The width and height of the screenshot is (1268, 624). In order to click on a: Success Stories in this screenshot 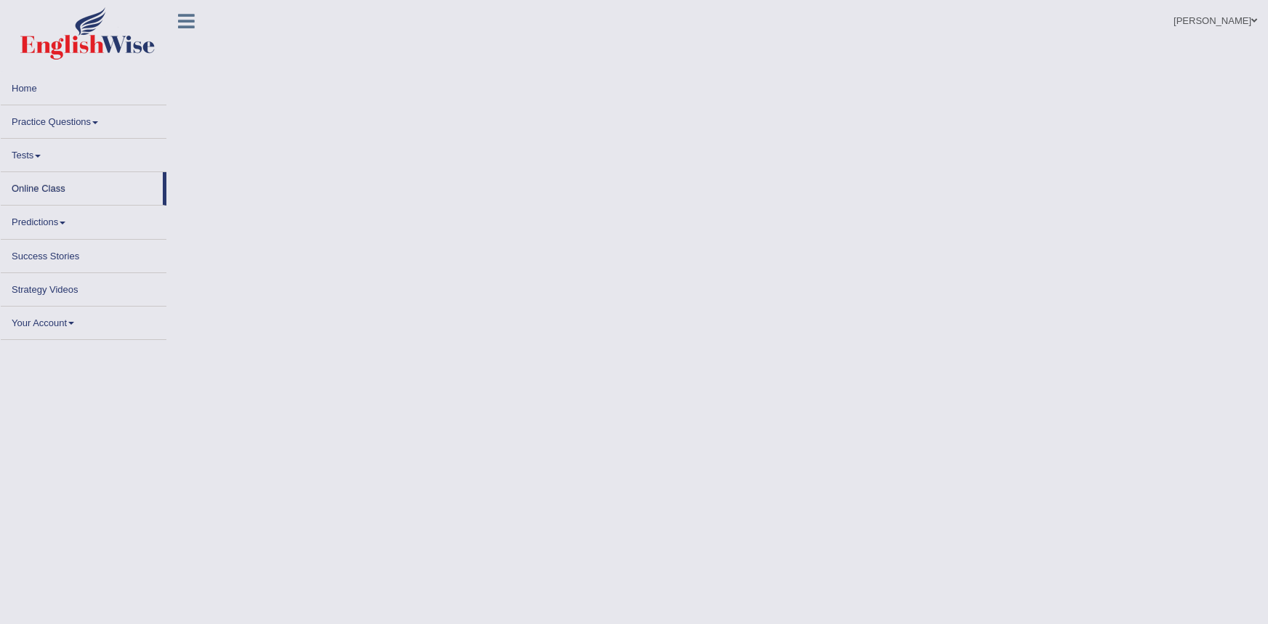, I will do `click(84, 254)`.